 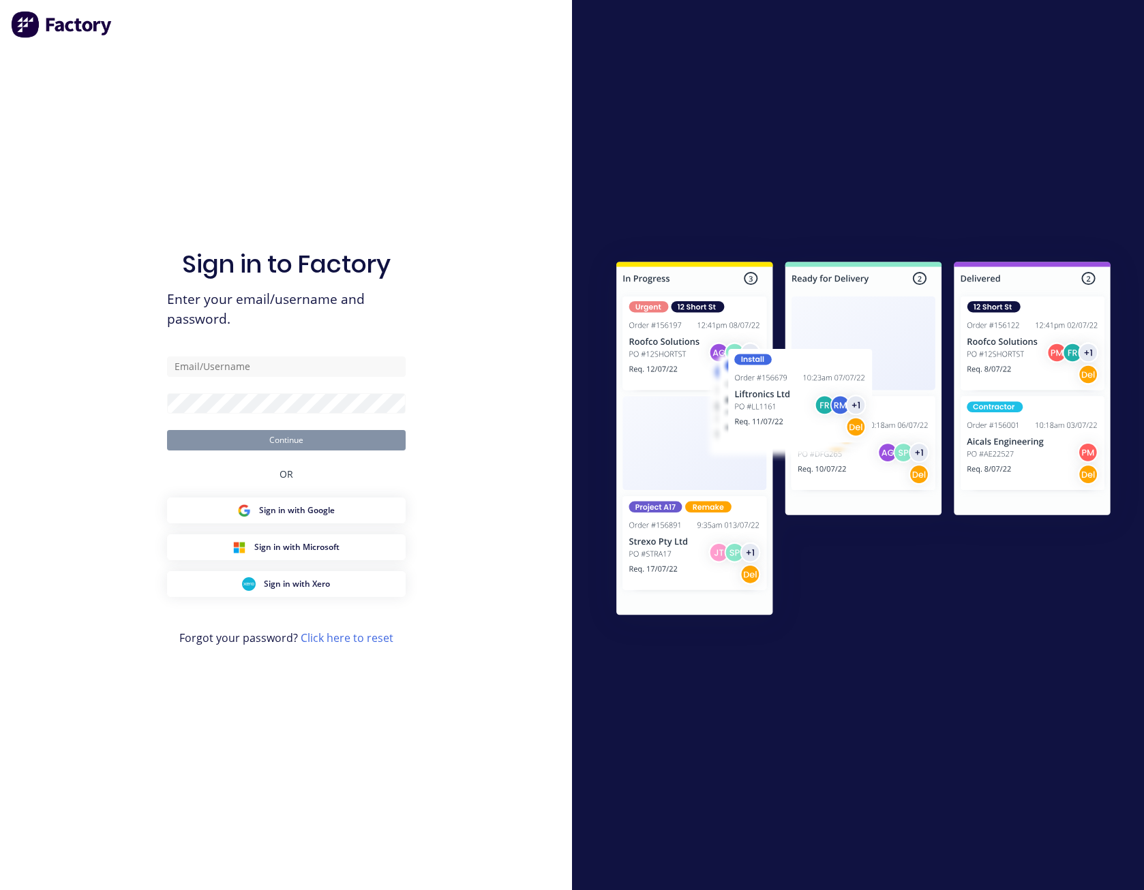 I want to click on img: Microsoft Sign in, so click(x=239, y=547).